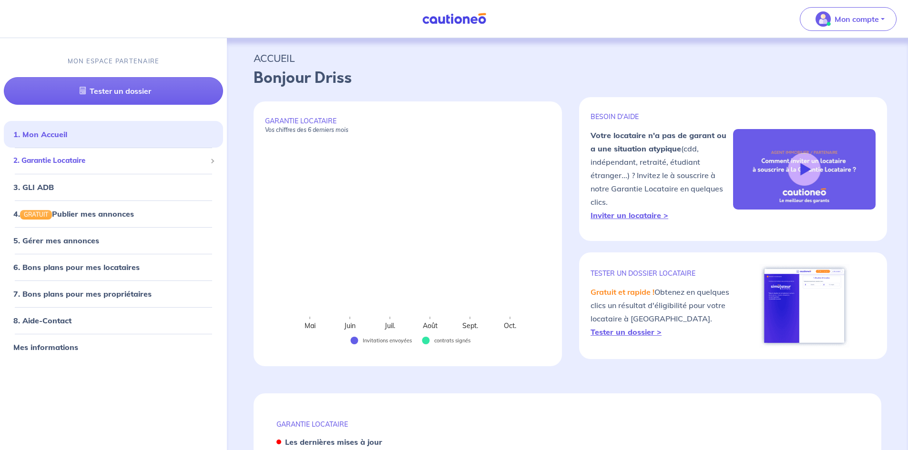 The height and width of the screenshot is (450, 908). What do you see at coordinates (510, 326) in the screenshot?
I see `text: Oct.` at bounding box center [510, 326].